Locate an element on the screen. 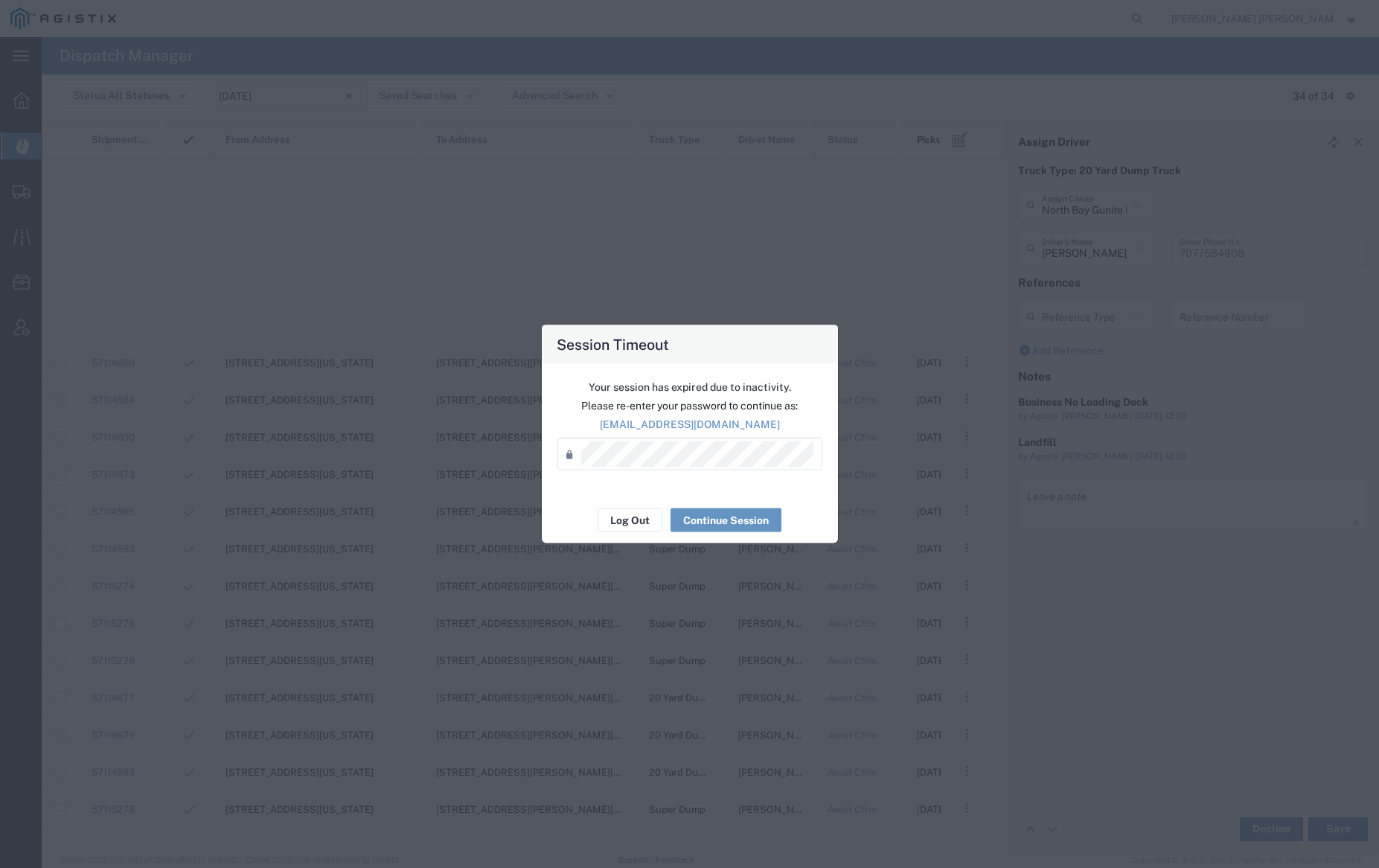 The image size is (1379, 868). p: Please re-enter your password to continue as: is located at coordinates (690, 405).